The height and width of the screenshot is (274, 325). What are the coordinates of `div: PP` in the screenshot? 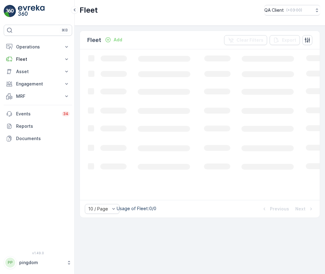 It's located at (10, 263).